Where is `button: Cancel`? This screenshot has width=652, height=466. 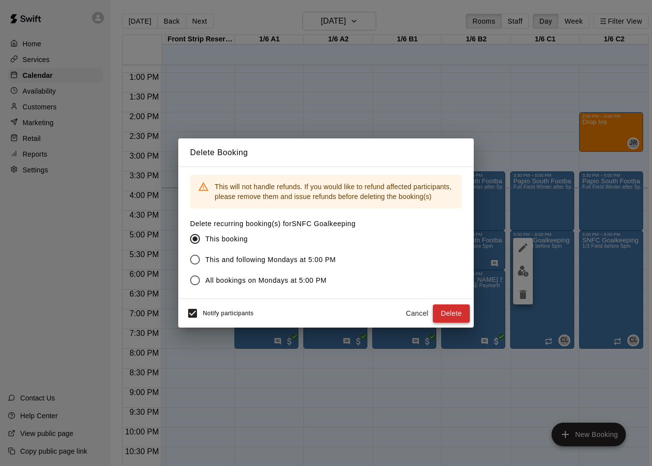
button: Cancel is located at coordinates (417, 313).